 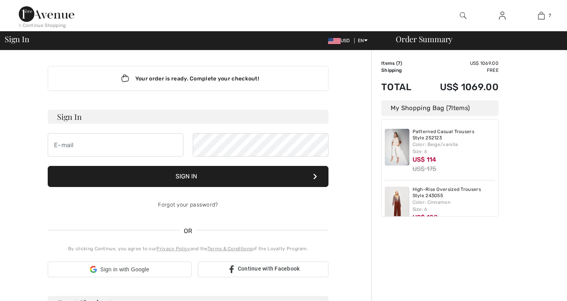 I want to click on span: Sign In, so click(x=17, y=39).